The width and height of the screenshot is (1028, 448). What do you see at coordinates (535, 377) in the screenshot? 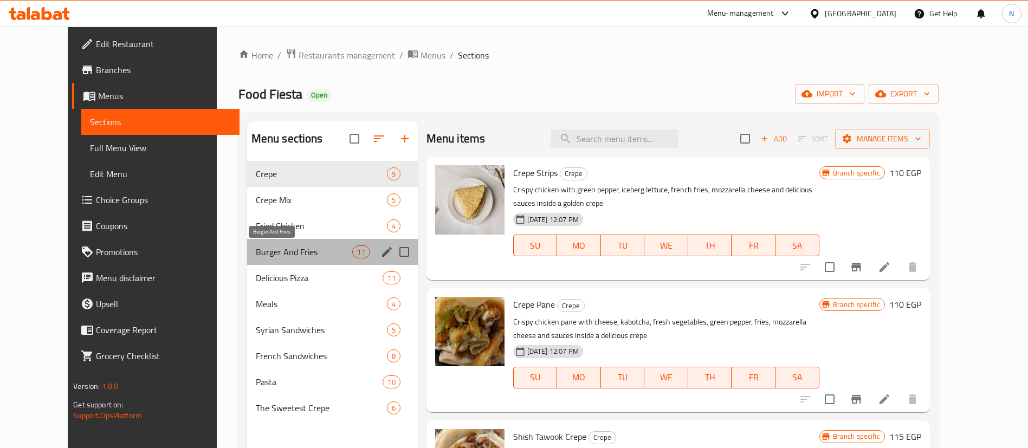
I see `span: SU` at bounding box center [535, 377].